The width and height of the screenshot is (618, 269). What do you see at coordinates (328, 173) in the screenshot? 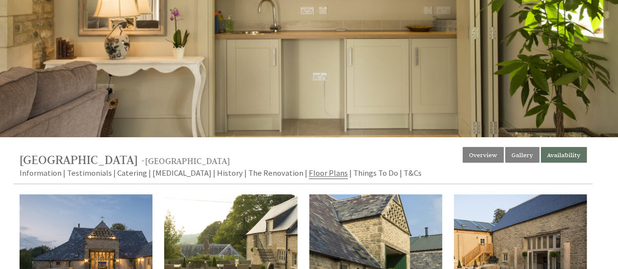
I see `a: Floor Plans` at bounding box center [328, 173].